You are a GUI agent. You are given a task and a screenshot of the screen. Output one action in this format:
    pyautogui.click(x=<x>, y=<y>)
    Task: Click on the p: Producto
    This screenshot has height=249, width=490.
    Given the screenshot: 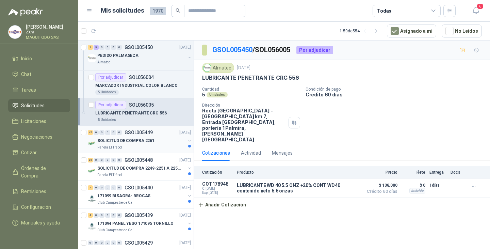 What is the action you would take?
    pyautogui.click(x=298, y=172)
    